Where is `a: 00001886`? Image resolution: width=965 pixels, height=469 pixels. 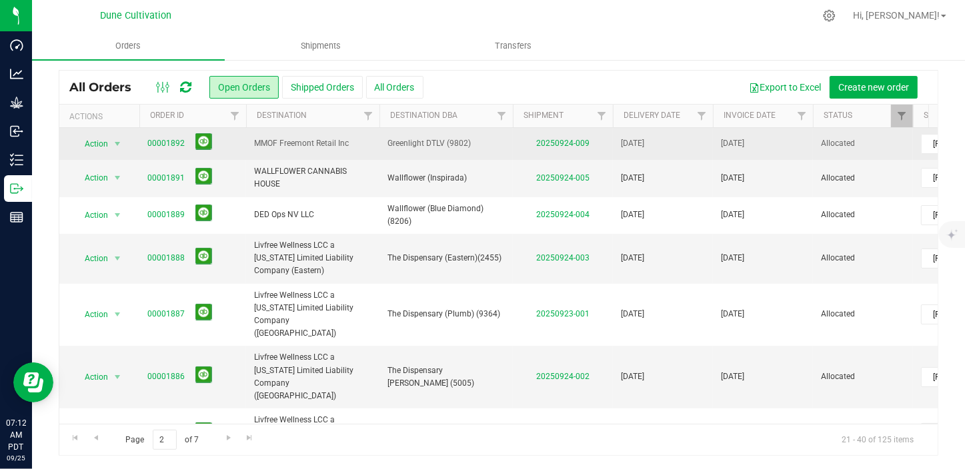
a: 00001886 is located at coordinates (166, 377).